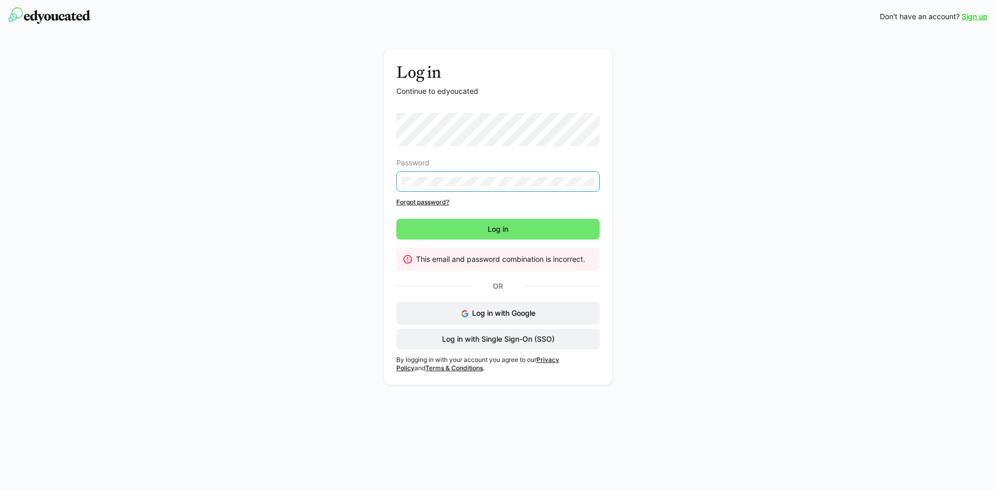 The image size is (996, 490). Describe the element at coordinates (920, 17) in the screenshot. I see `span: Don't have an account?` at that location.